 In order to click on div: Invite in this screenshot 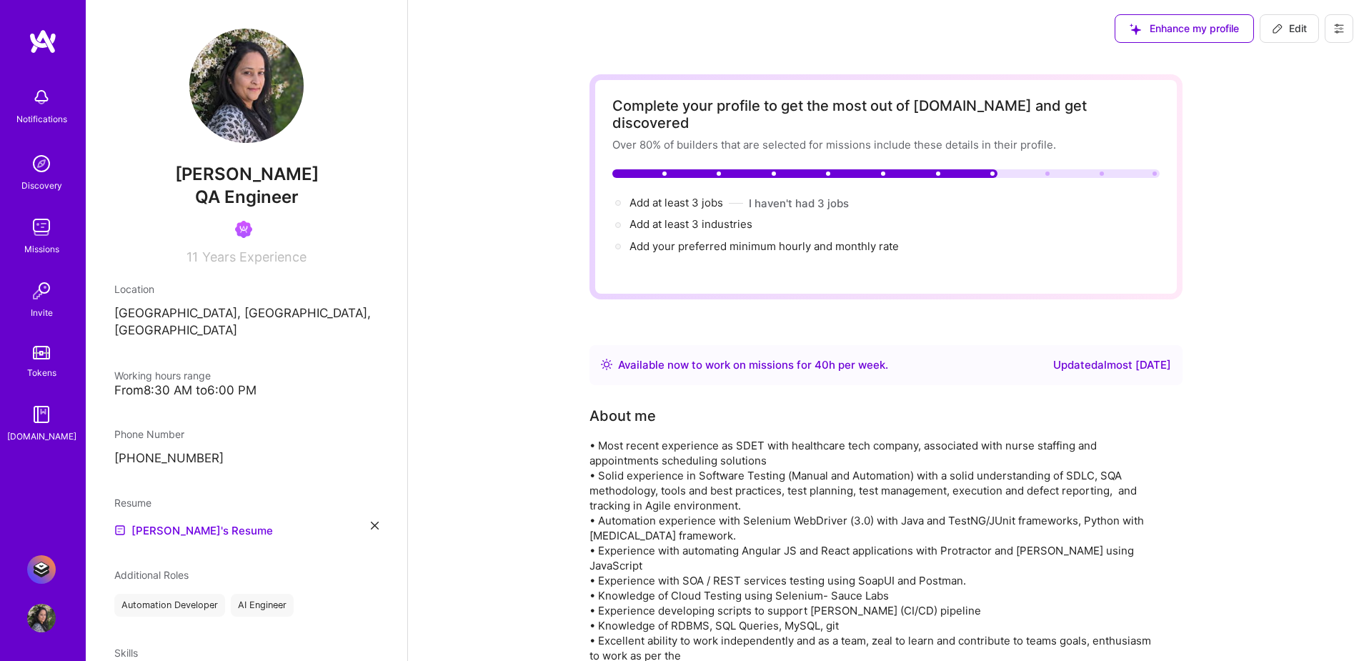, I will do `click(41, 312)`.